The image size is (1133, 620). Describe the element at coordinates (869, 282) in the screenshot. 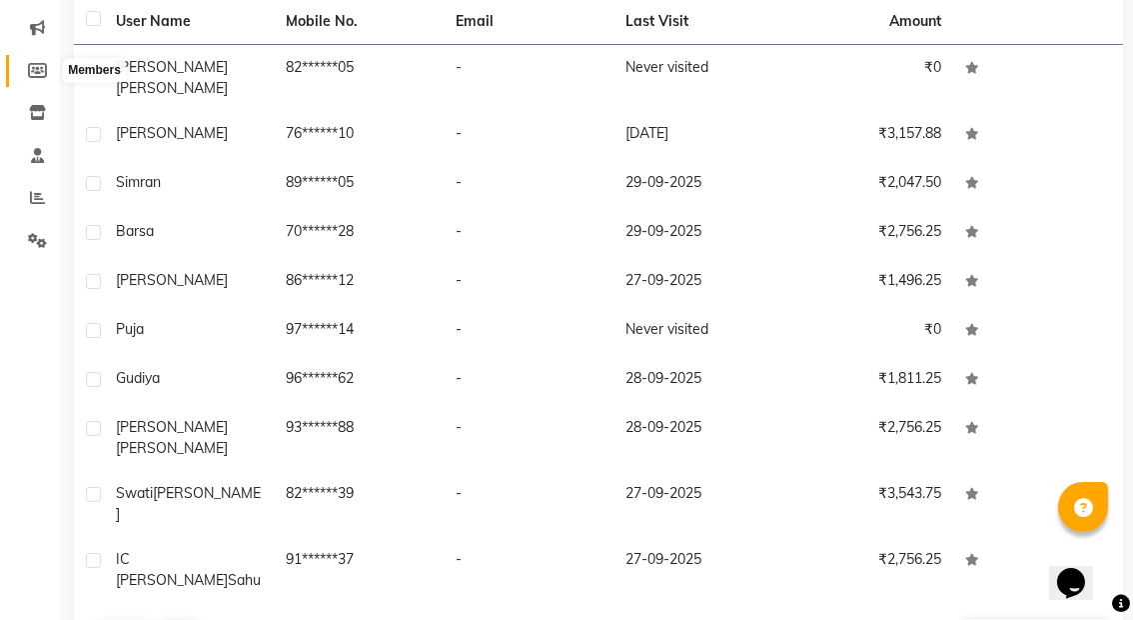

I see `td: ₹1,496.25` at that location.